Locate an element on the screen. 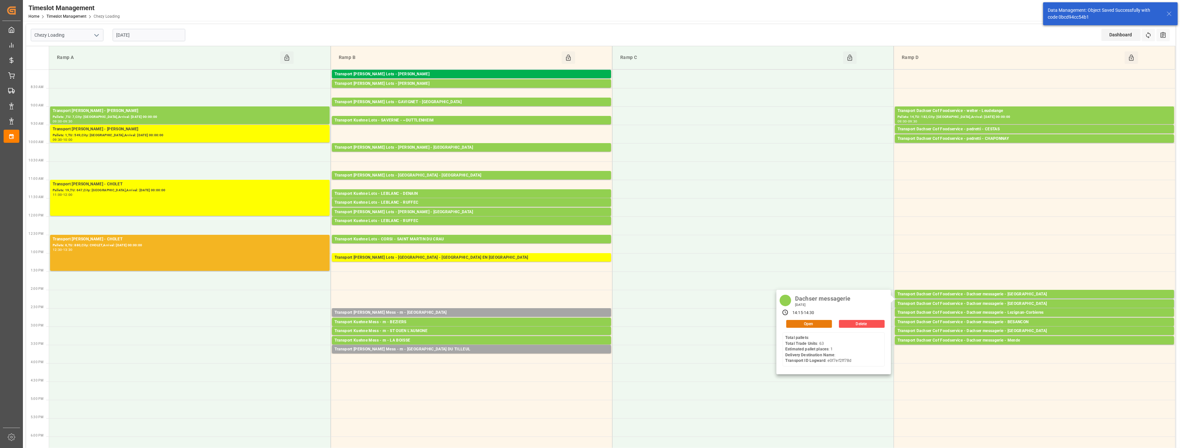 The height and width of the screenshot is (448, 1180). span: 5:00 PM is located at coordinates (37, 398).